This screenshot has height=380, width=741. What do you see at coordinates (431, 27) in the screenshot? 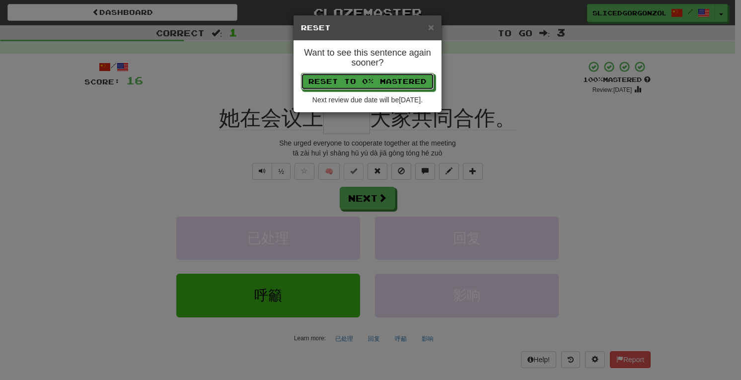
I see `button: Close` at bounding box center [431, 27].